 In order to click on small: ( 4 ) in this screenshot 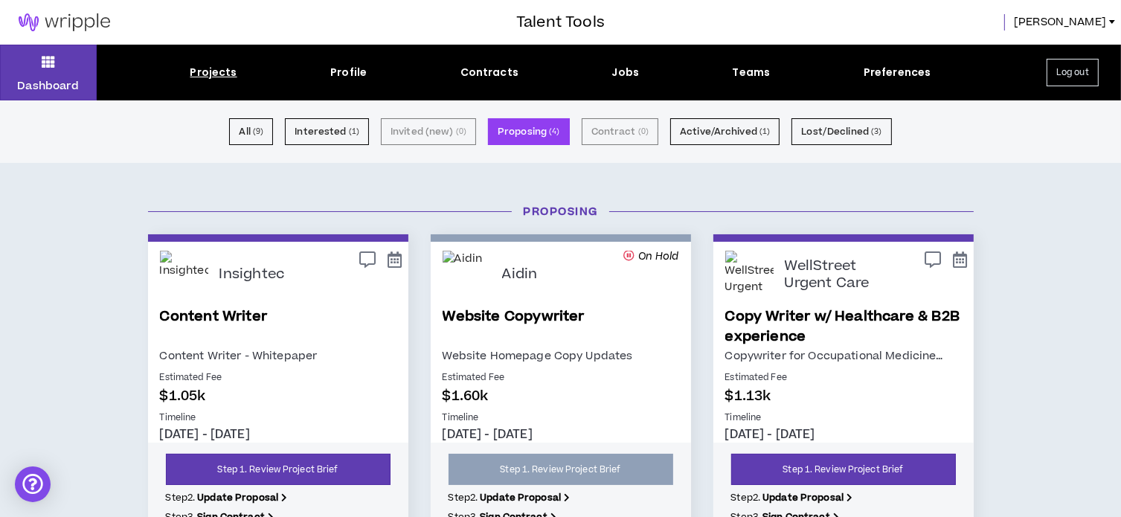, I will do `click(554, 132)`.